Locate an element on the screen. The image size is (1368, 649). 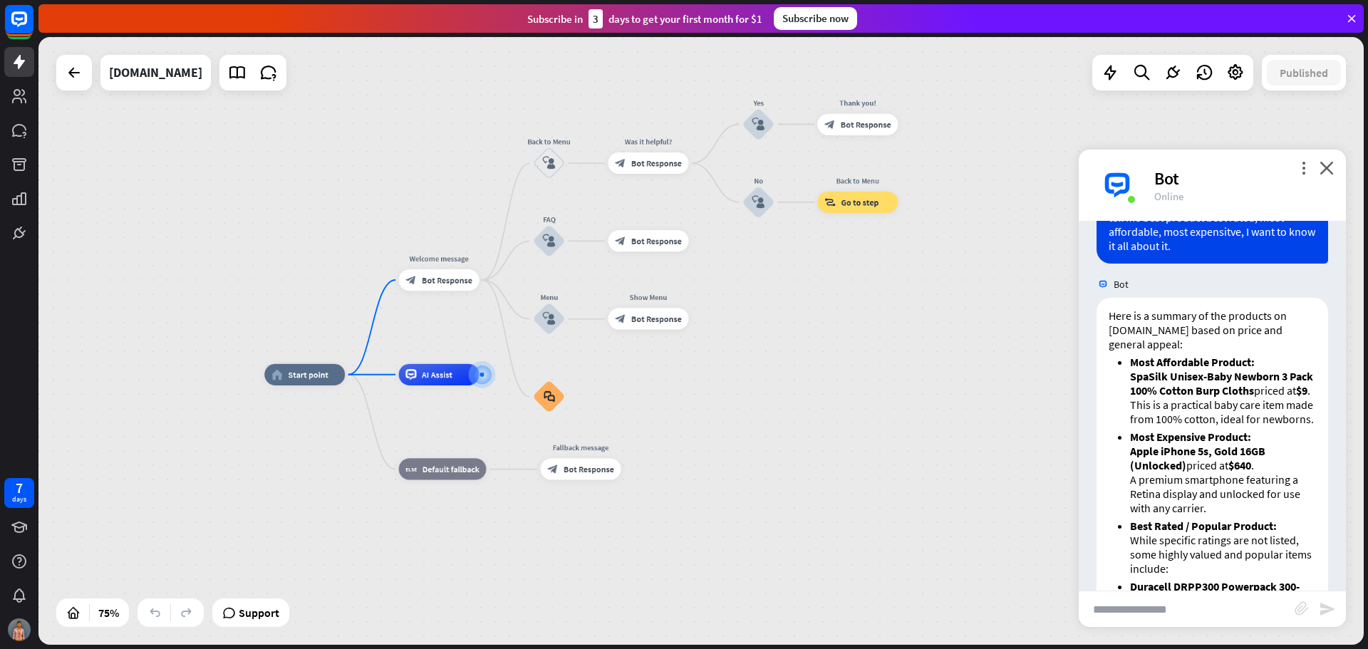
strong: $640 is located at coordinates (1239, 465).